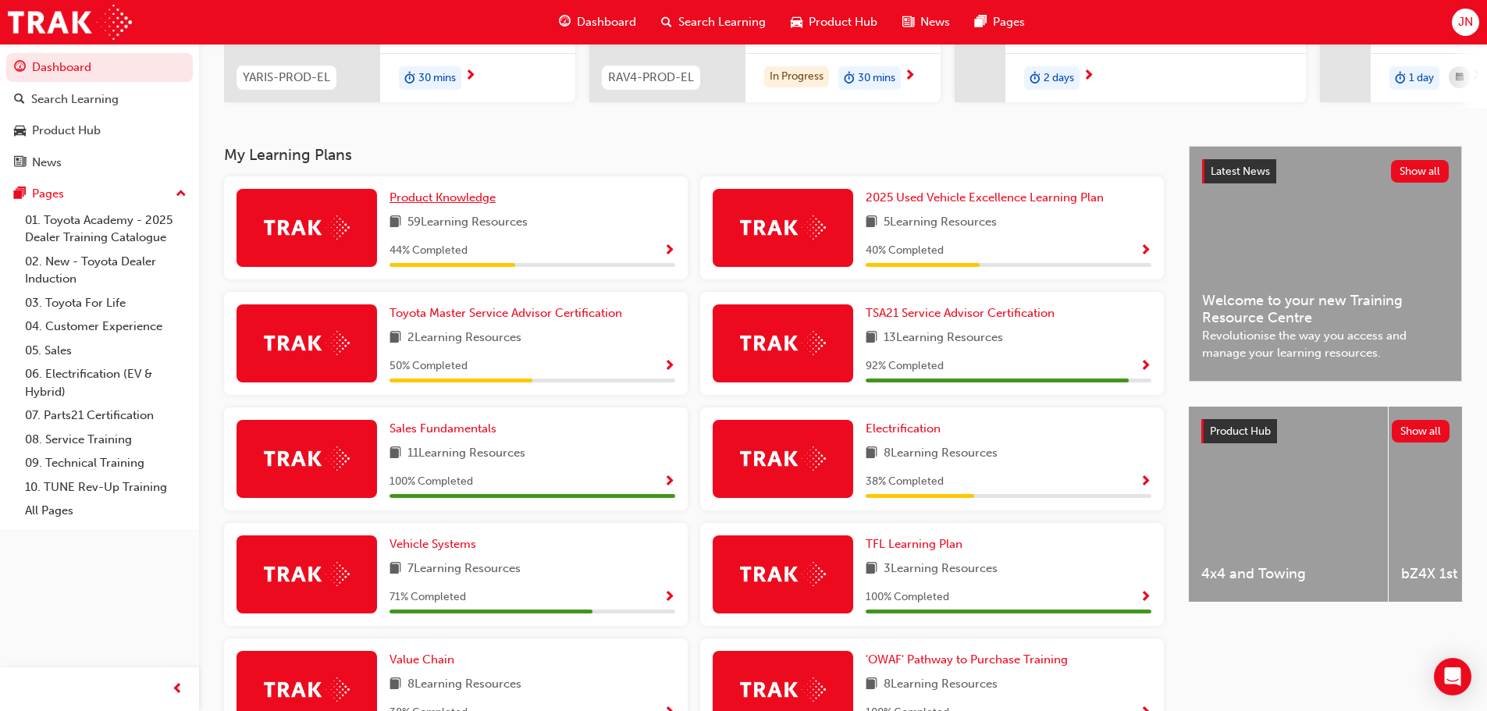 The width and height of the screenshot is (1487, 711). What do you see at coordinates (1453, 677) in the screenshot?
I see `div: Open Intercom Messenger` at bounding box center [1453, 677].